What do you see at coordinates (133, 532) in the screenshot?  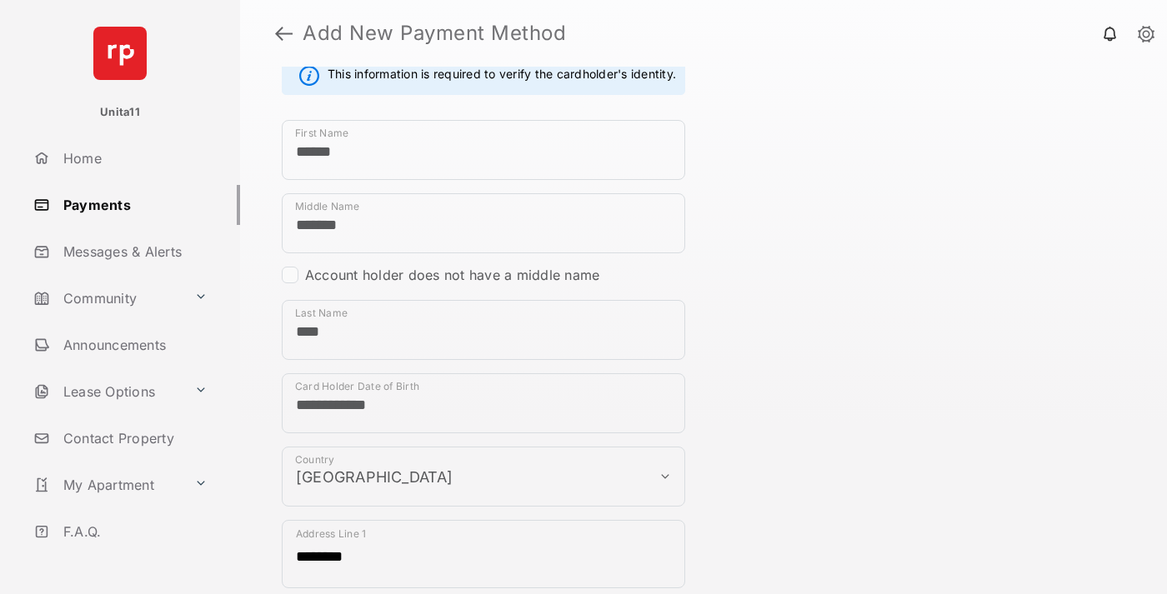 I see `a: F.A.Q.` at bounding box center [133, 532].